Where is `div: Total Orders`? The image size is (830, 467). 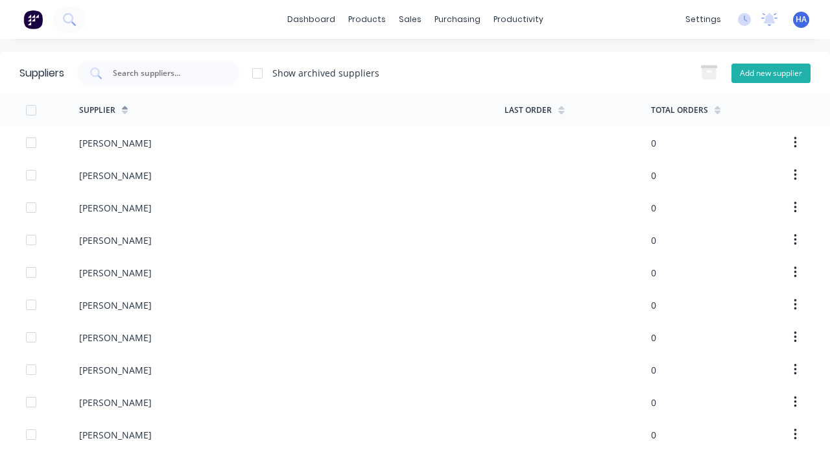 div: Total Orders is located at coordinates (680, 110).